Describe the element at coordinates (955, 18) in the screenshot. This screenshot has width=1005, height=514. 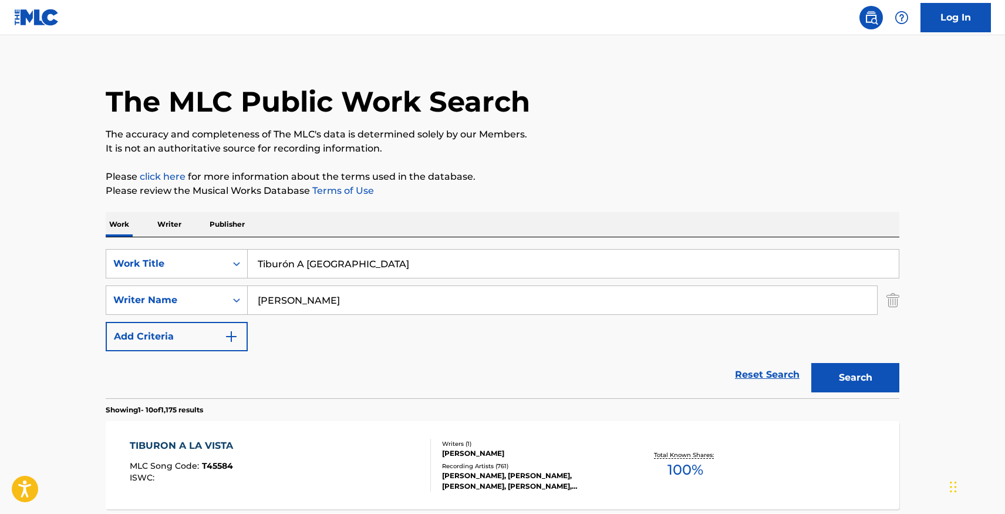
I see `a: Log In` at that location.